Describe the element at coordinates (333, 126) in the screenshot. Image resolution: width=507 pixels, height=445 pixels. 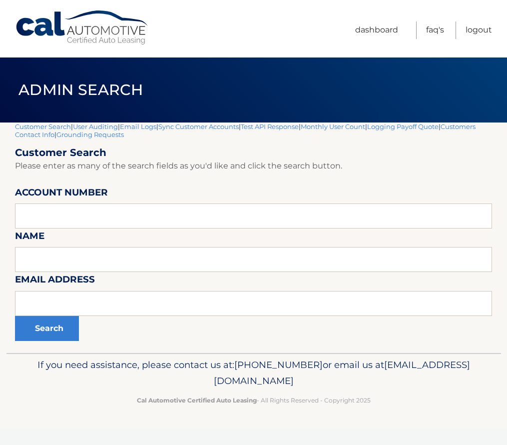
I see `a: Monthly User Count` at that location.